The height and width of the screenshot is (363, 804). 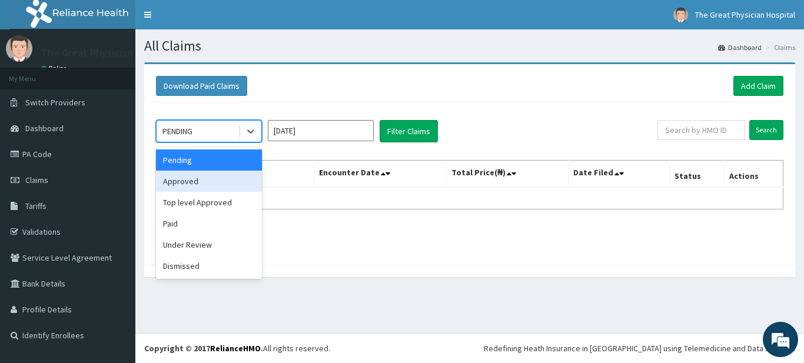 I want to click on th: Total Price(₦), so click(x=508, y=174).